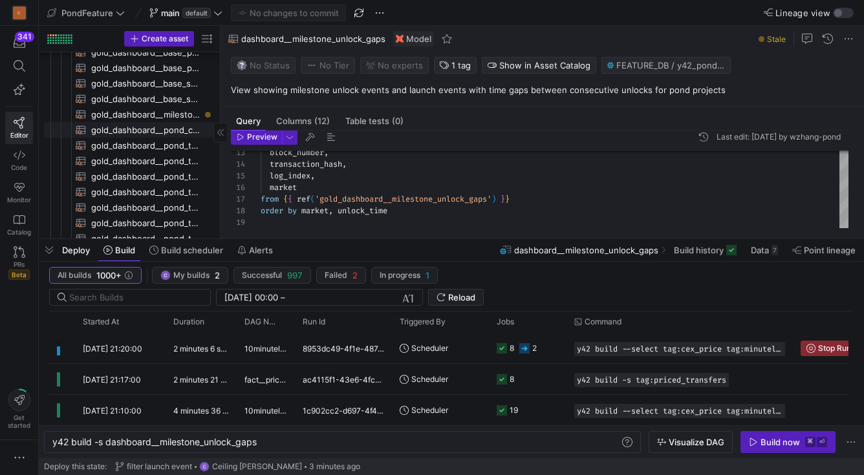  Describe the element at coordinates (765, 250) in the screenshot. I see `button: Data7` at that location.